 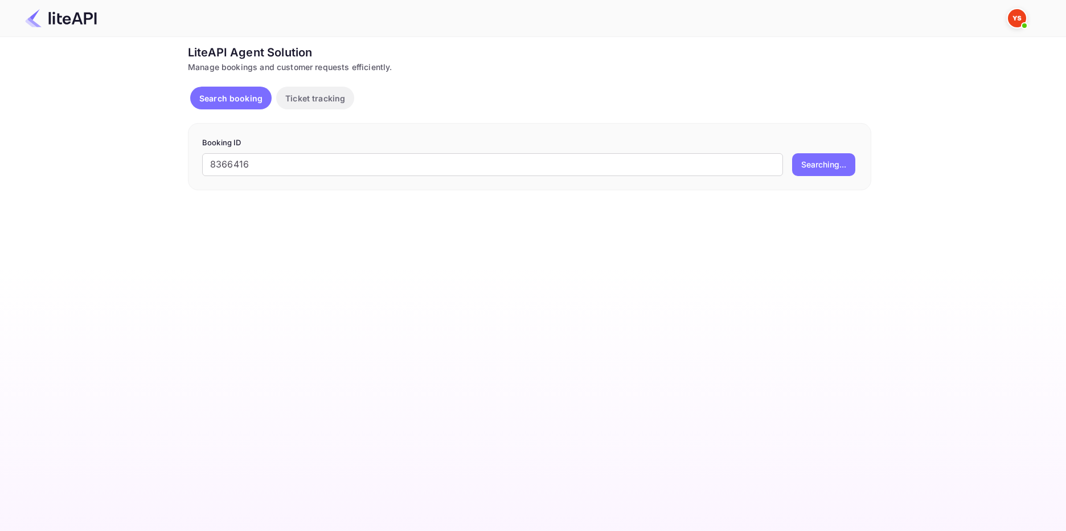 I want to click on img: Yandex Support, so click(x=1017, y=18).